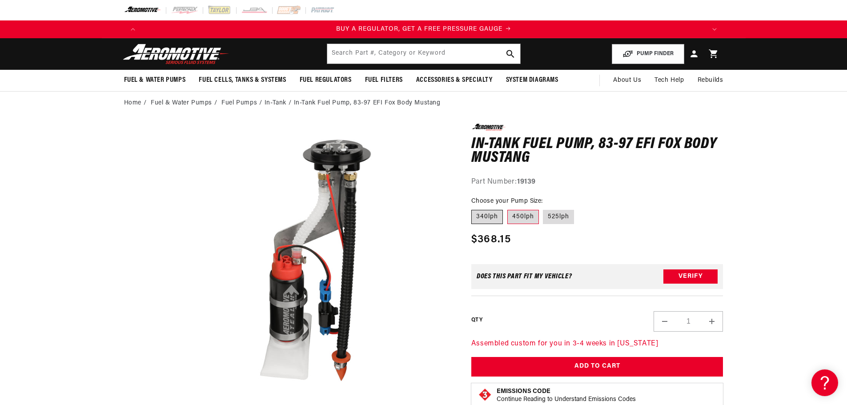 This screenshot has width=847, height=405. I want to click on a: Fuel & Water Pumps, so click(181, 103).